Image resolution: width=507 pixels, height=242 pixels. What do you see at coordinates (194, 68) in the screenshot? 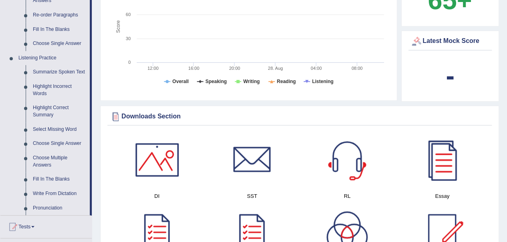
I see `text: 16:00` at bounding box center [194, 68].